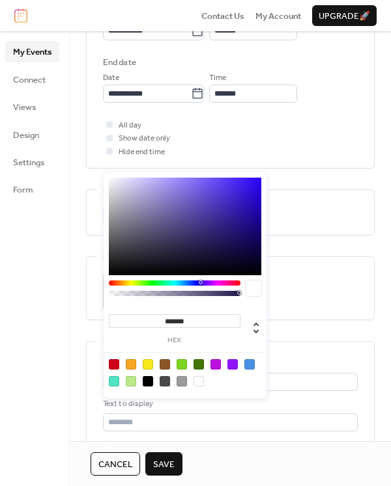 Image resolution: width=391 pixels, height=486 pixels. I want to click on span: Connect, so click(29, 80).